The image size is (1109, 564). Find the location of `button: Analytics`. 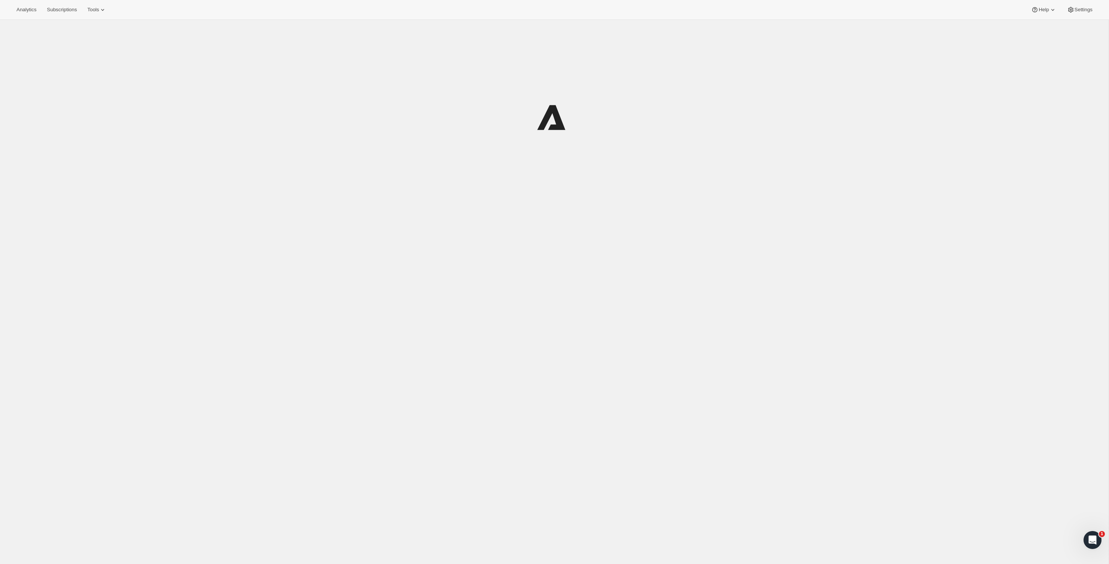

button: Analytics is located at coordinates (26, 10).